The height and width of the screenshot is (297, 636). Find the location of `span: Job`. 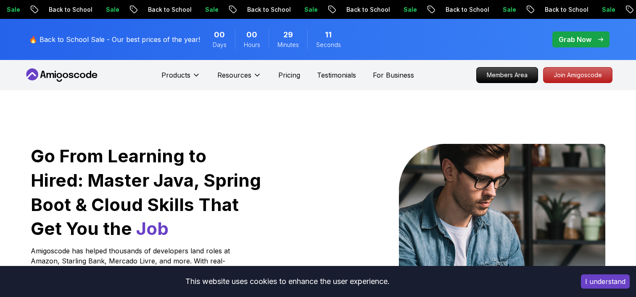

span: Job is located at coordinates (152, 229).